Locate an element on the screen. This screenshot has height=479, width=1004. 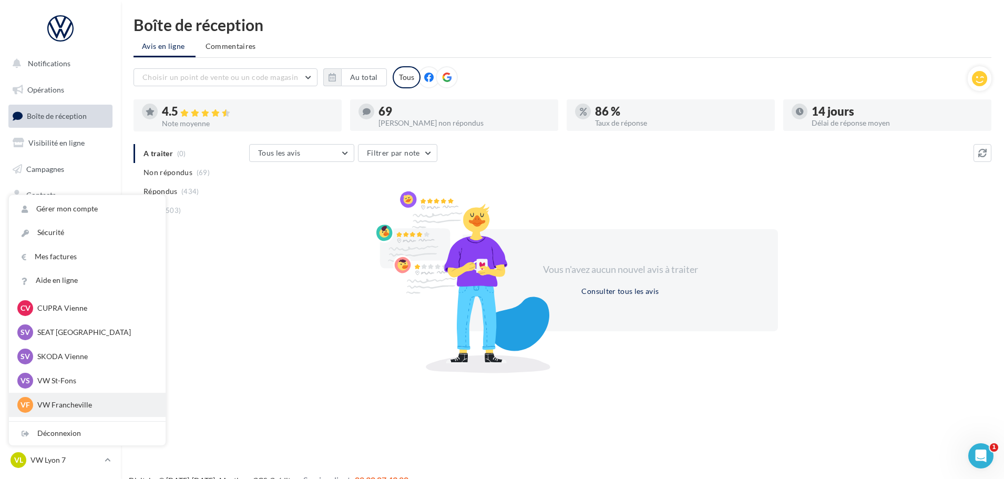
a: Opérations is located at coordinates (60, 90).